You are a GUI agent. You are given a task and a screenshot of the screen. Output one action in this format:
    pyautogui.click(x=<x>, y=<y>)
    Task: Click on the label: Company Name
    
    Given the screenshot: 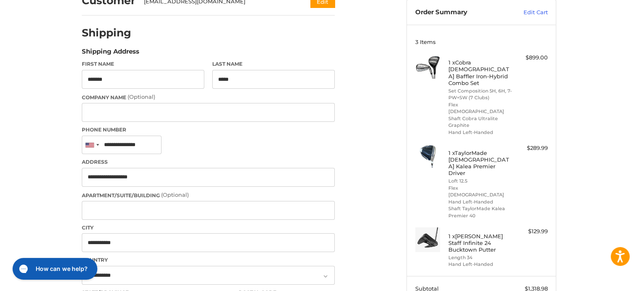 What is the action you would take?
    pyautogui.click(x=208, y=97)
    